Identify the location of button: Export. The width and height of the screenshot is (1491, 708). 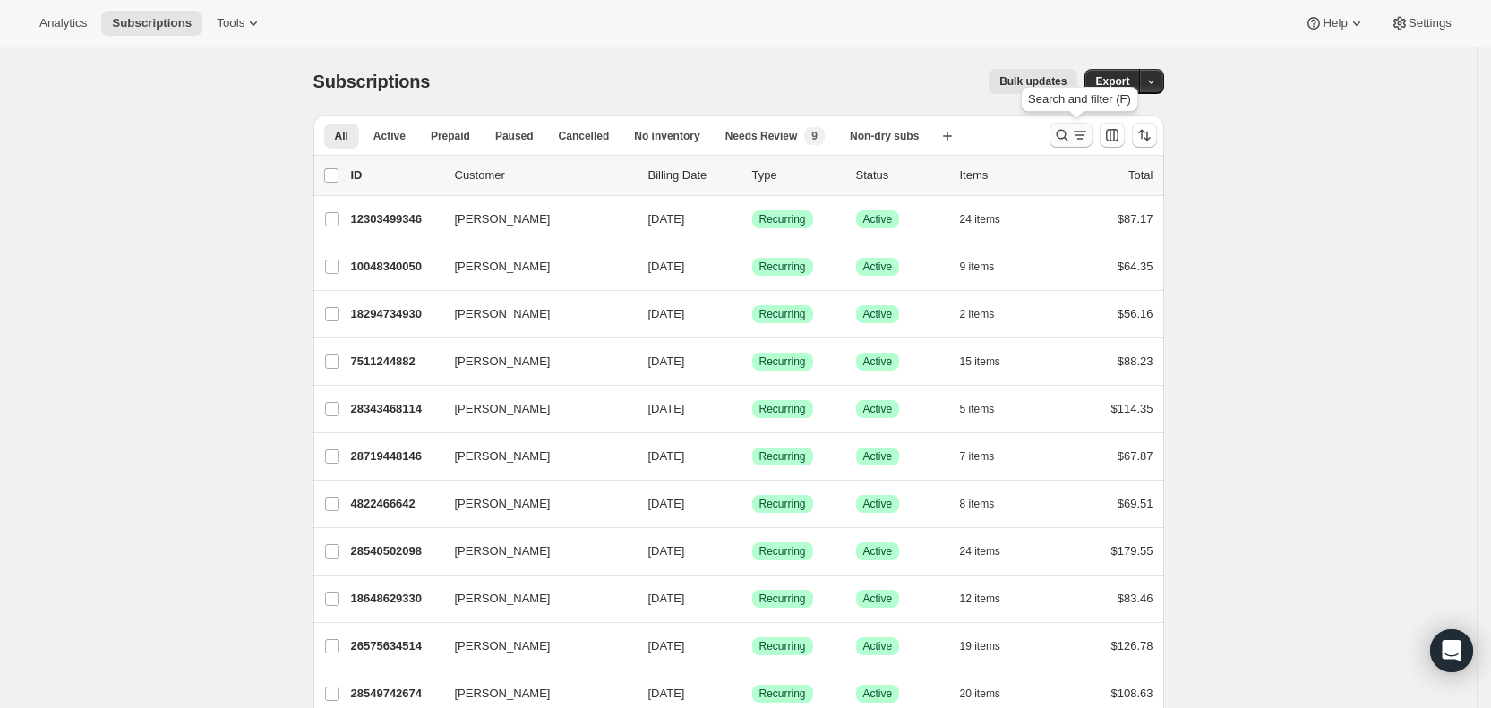
(1112, 82).